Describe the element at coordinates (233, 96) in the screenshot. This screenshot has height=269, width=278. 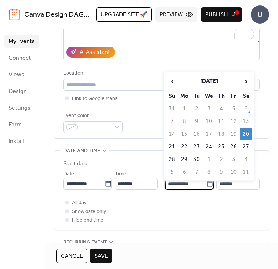
I see `th: Fr` at that location.